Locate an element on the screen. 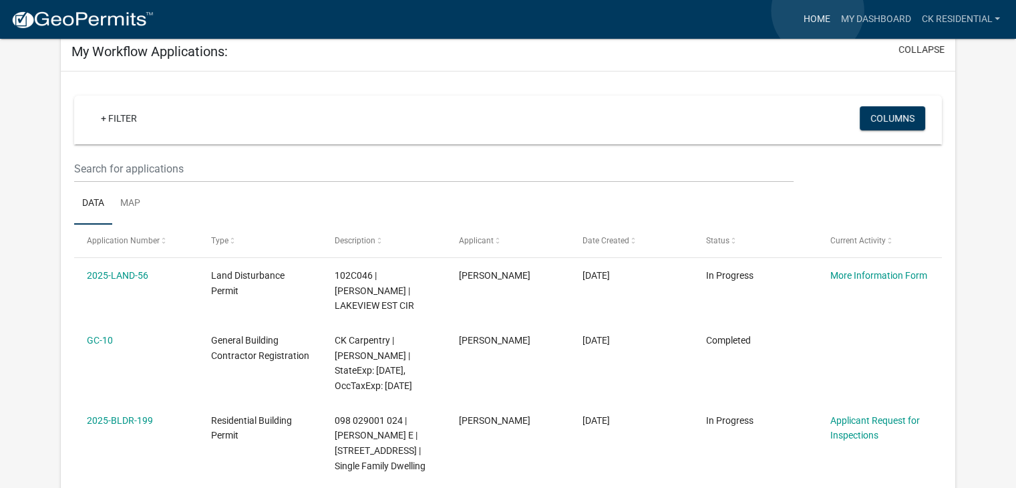 The height and width of the screenshot is (488, 1016). span: Residential Building Permit is located at coordinates (251, 428).